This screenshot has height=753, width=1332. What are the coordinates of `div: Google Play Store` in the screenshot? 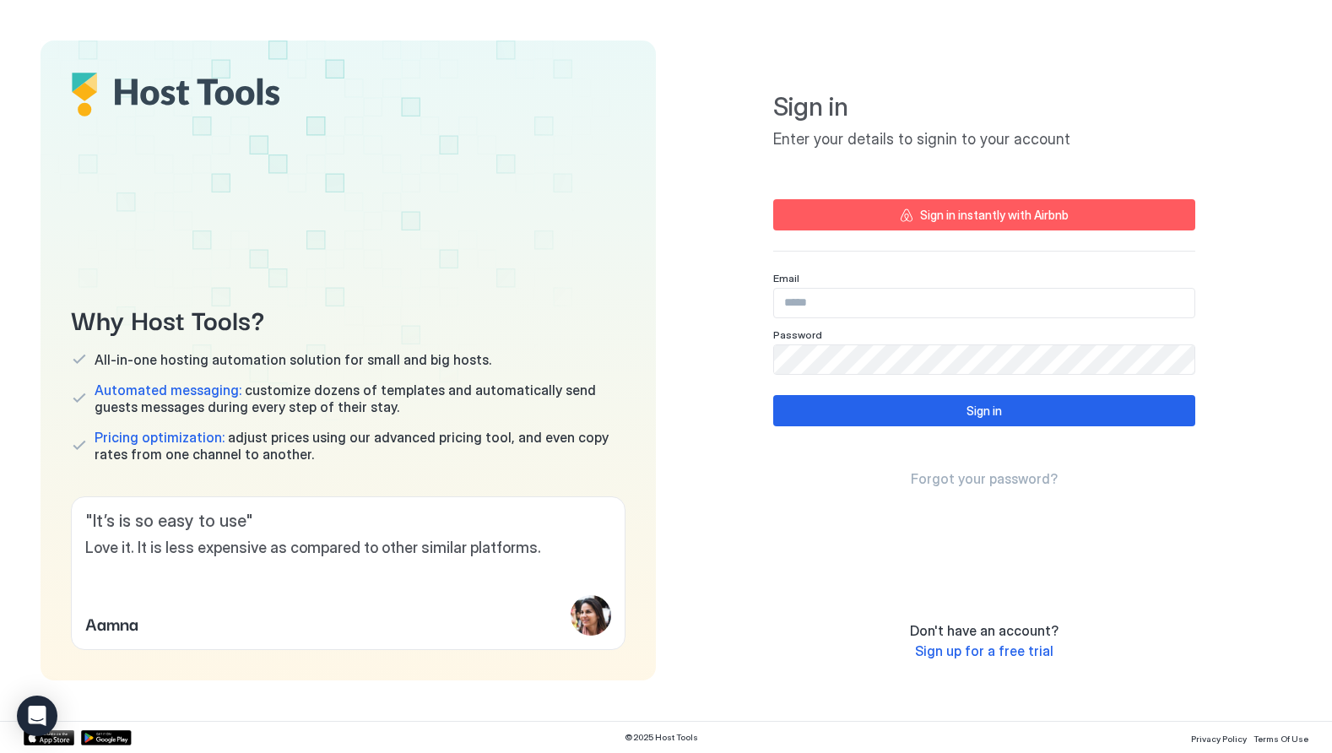 It's located at (106, 738).